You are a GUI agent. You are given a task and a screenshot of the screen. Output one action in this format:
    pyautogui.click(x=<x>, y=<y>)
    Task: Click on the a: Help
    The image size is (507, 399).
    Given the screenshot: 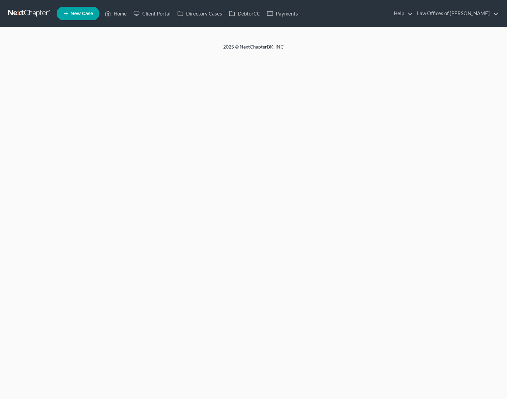 What is the action you would take?
    pyautogui.click(x=401, y=13)
    